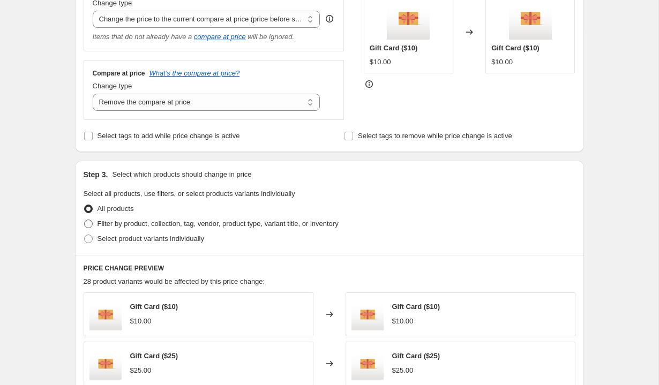  Describe the element at coordinates (220, 36) in the screenshot. I see `i: compare at price` at that location.